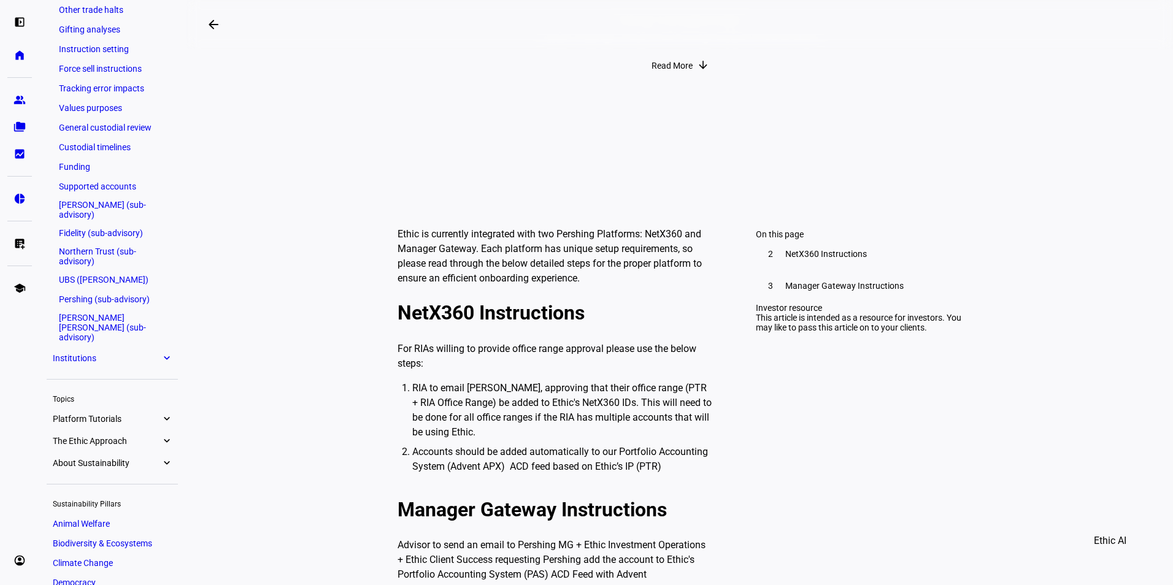 The width and height of the screenshot is (1173, 585). What do you see at coordinates (83, 563) in the screenshot?
I see `span: Climate Change` at bounding box center [83, 563].